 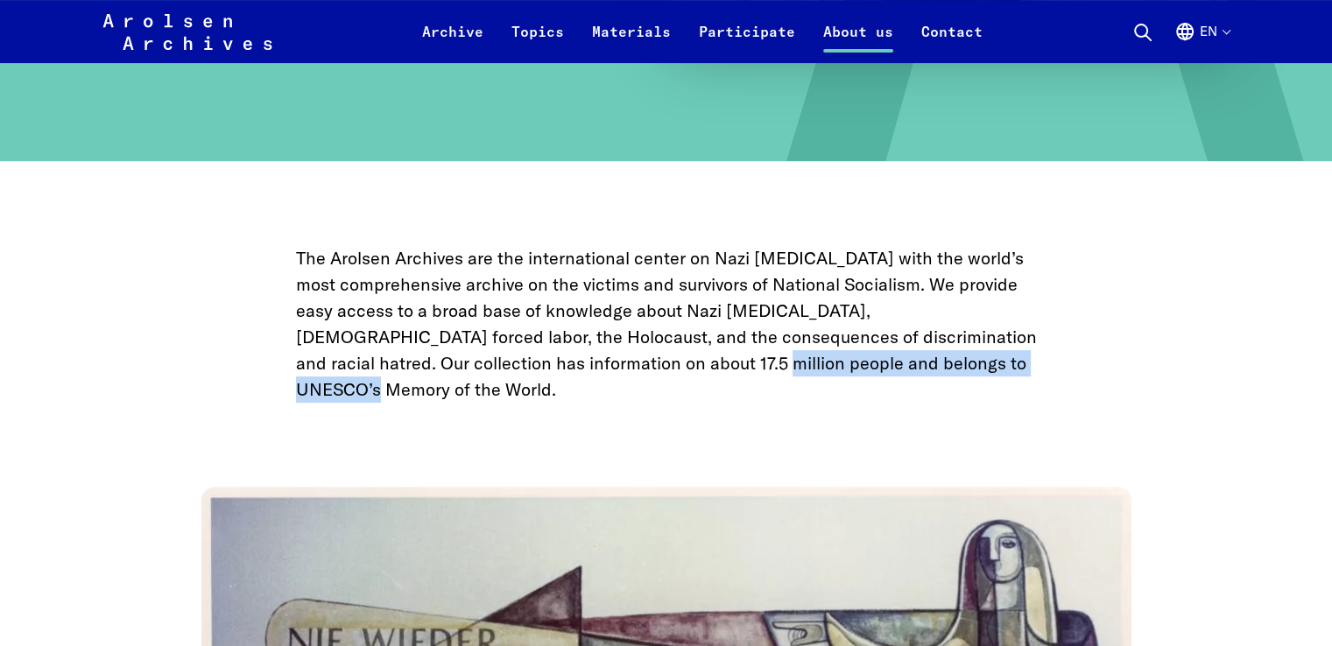 I want to click on nav: Primary, so click(x=702, y=32).